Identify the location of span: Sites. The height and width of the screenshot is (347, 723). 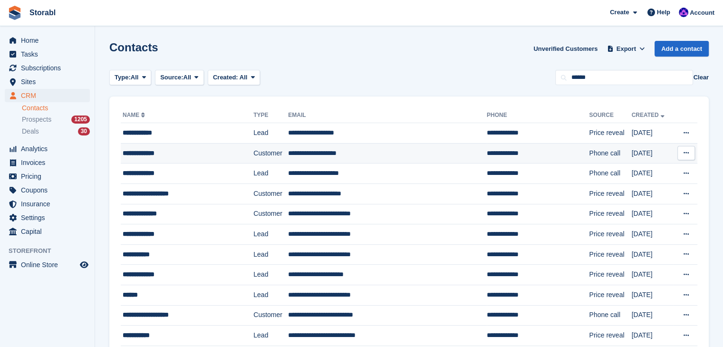
(49, 82).